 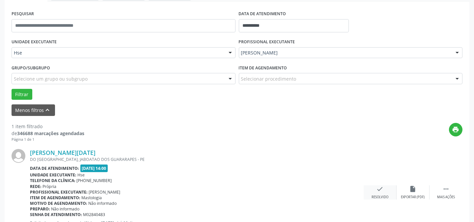 I want to click on b: Preparo:, so click(x=40, y=208).